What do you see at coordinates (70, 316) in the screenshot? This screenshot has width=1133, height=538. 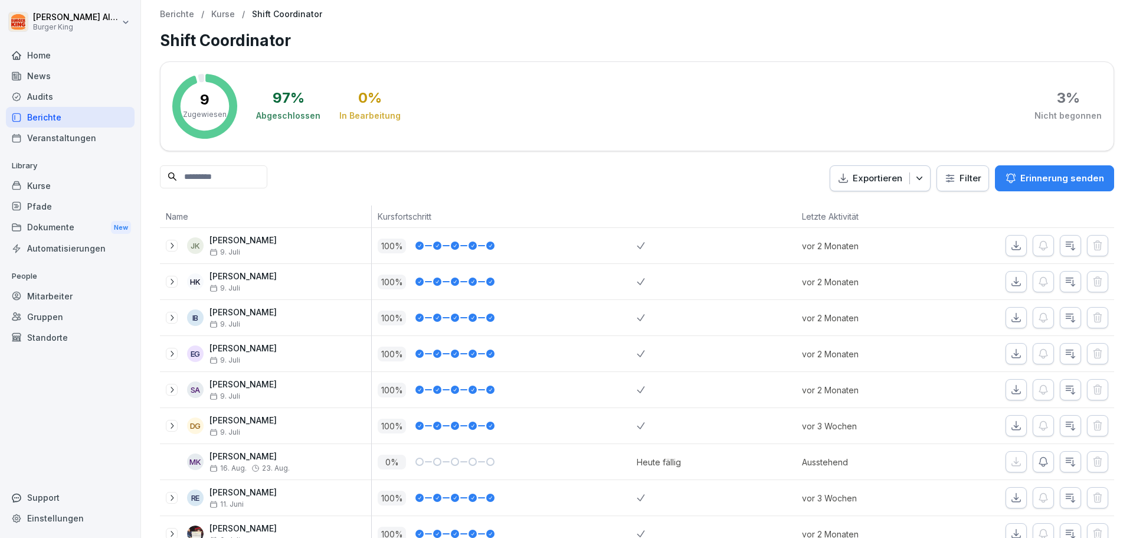 I see `a: Gruppen` at bounding box center [70, 316].